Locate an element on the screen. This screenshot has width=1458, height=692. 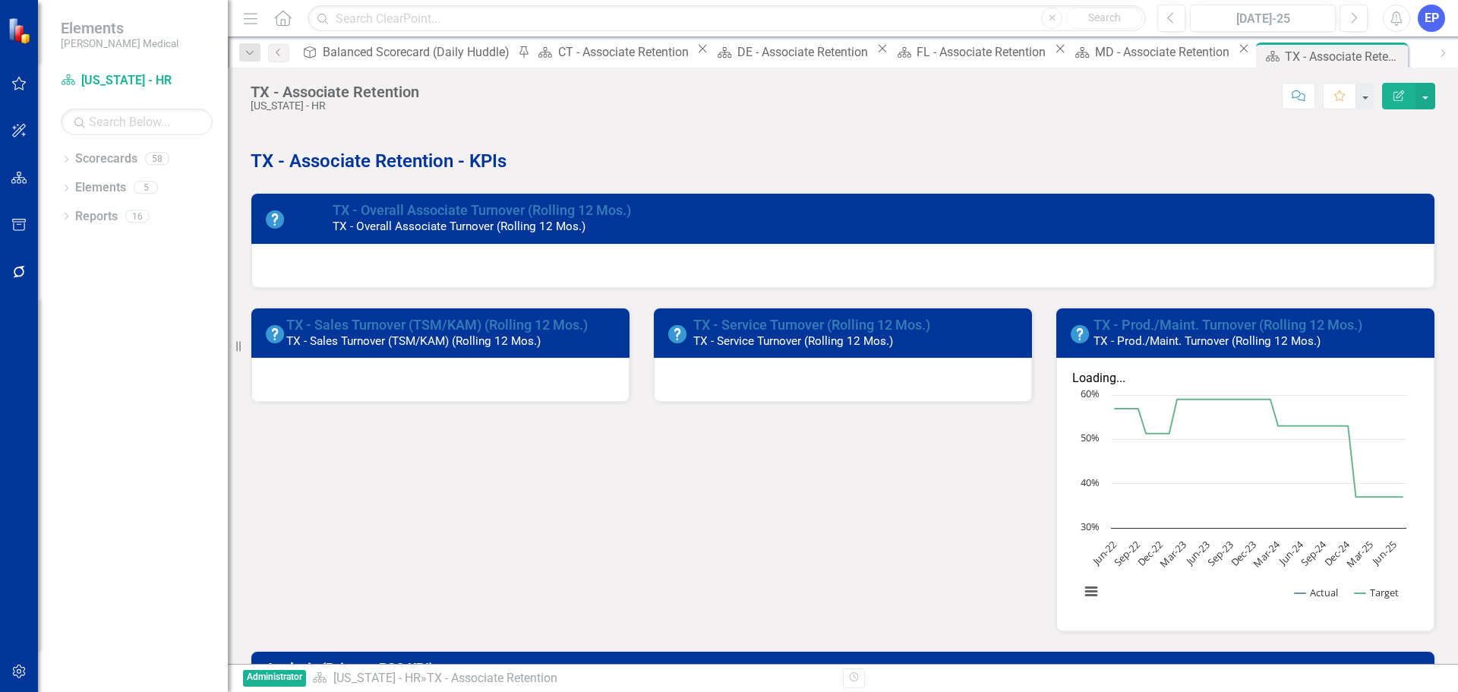
div: FL - Associate Retention is located at coordinates (983, 52).